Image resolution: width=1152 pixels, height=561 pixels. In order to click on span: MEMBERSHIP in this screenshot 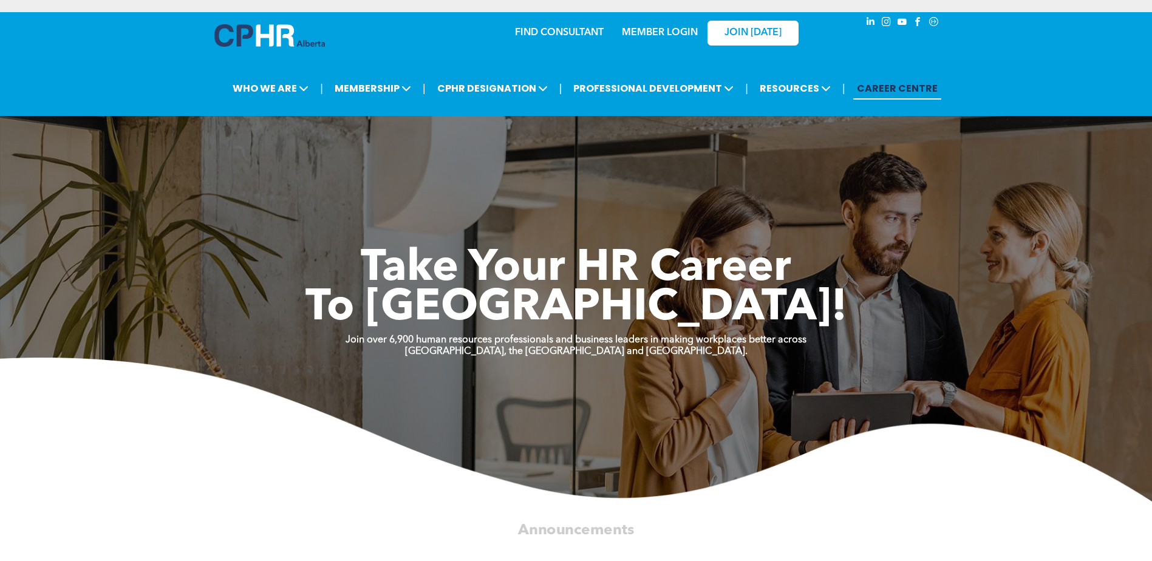, I will do `click(373, 88)`.